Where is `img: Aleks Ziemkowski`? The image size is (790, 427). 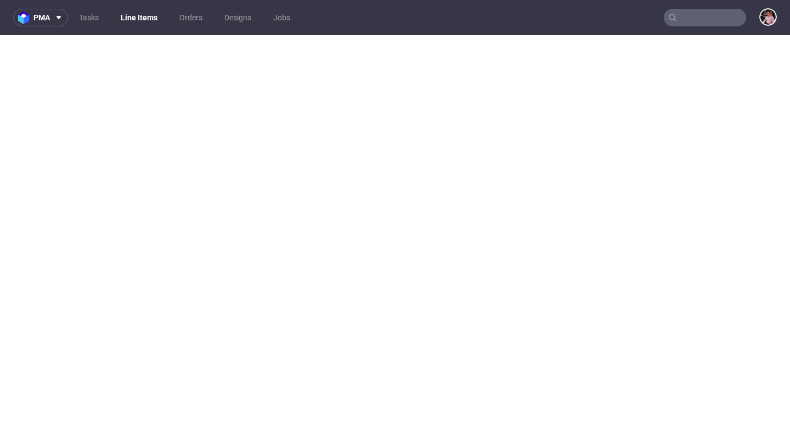
img: Aleks Ziemkowski is located at coordinates (768, 17).